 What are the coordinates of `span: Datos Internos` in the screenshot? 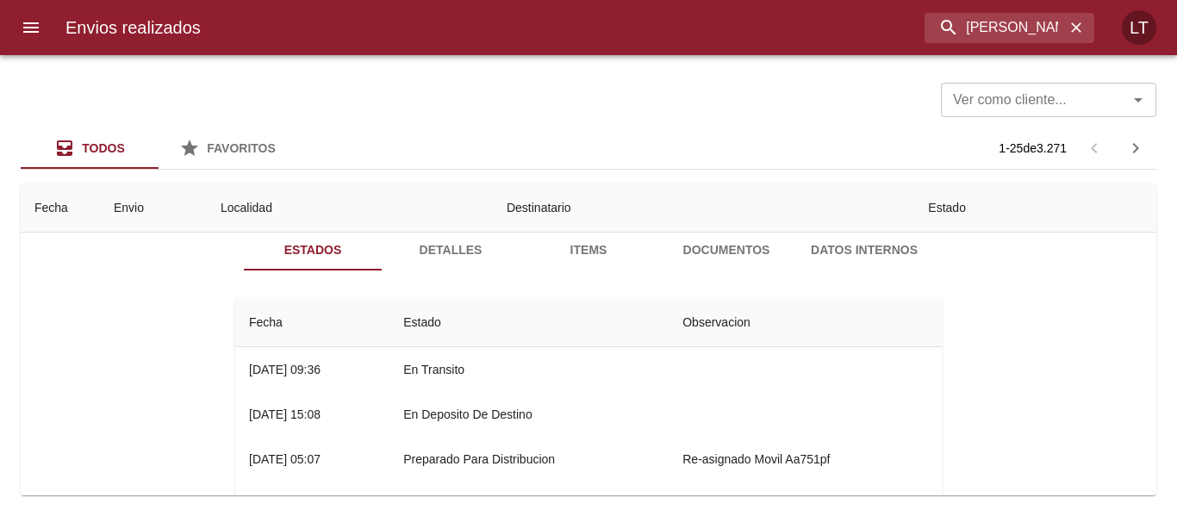 It's located at (864, 250).